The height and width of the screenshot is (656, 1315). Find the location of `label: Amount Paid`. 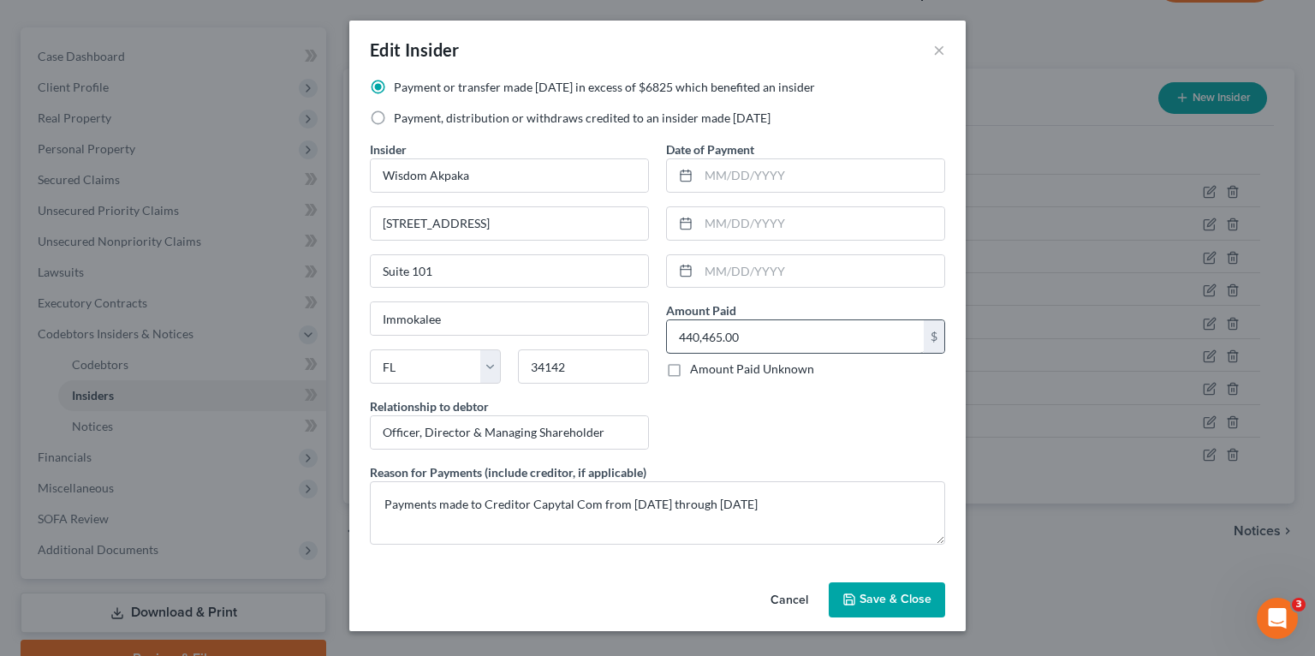

label: Amount Paid is located at coordinates (701, 310).